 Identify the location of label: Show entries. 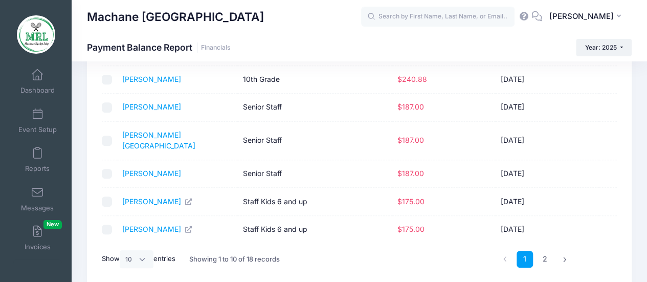
(139, 259).